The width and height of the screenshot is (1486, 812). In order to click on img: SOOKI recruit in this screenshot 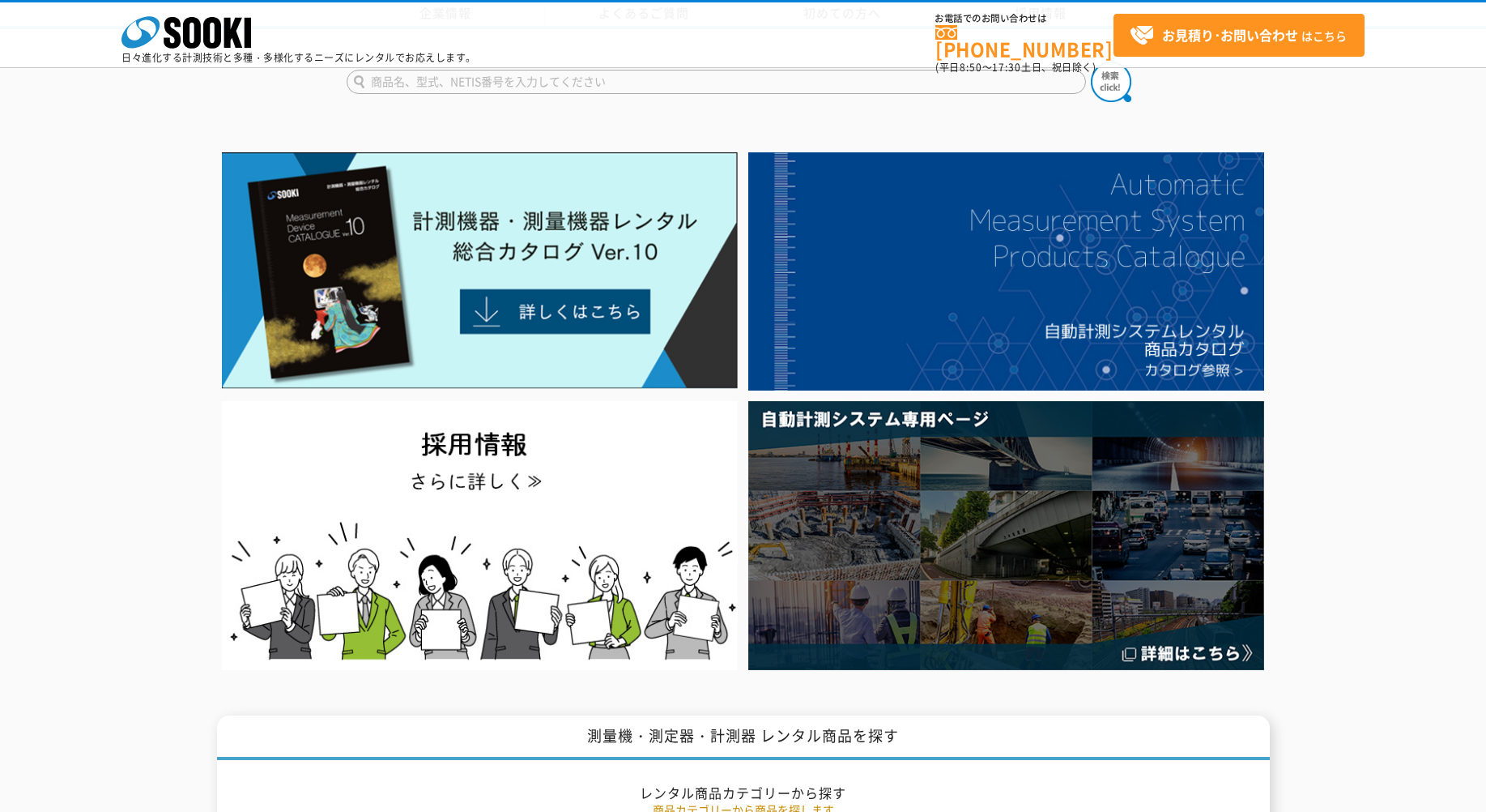, I will do `click(479, 535)`.